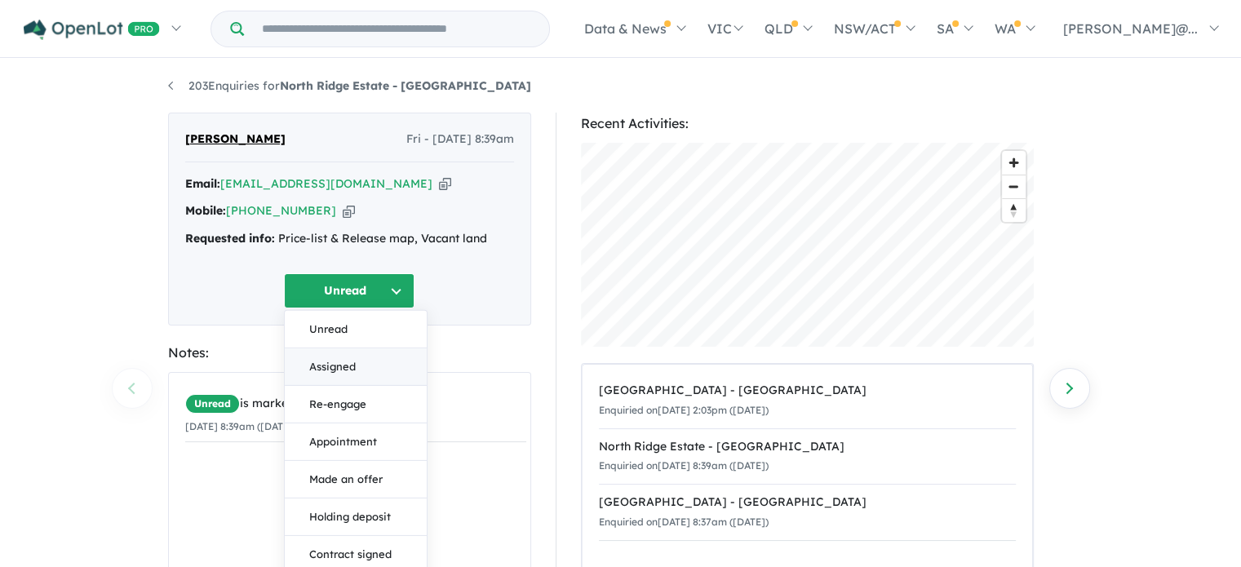  I want to click on button: Appointment, so click(356, 442).